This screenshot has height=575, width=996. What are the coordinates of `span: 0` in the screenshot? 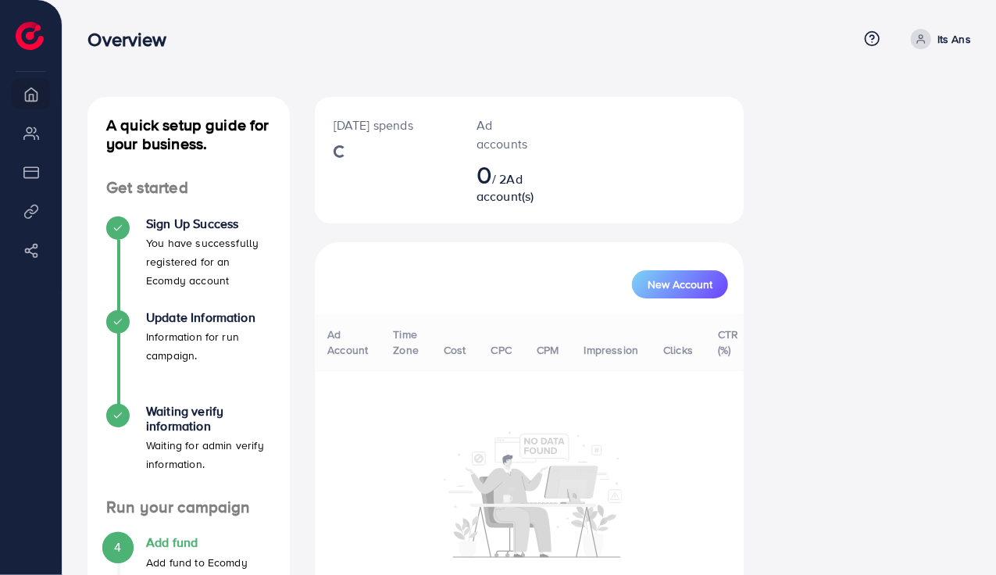 It's located at (484, 174).